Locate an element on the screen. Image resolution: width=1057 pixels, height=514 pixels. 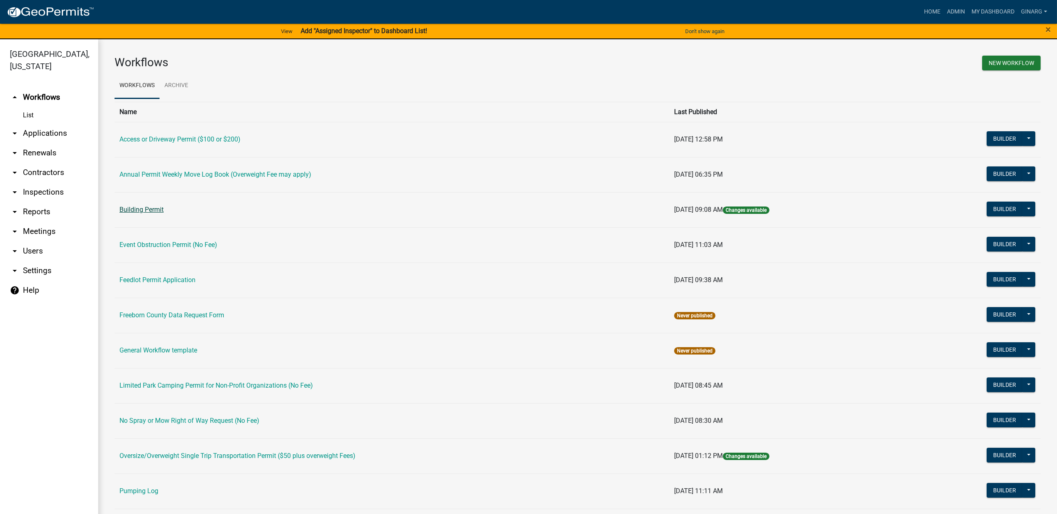
a: Building Permit is located at coordinates (142, 209).